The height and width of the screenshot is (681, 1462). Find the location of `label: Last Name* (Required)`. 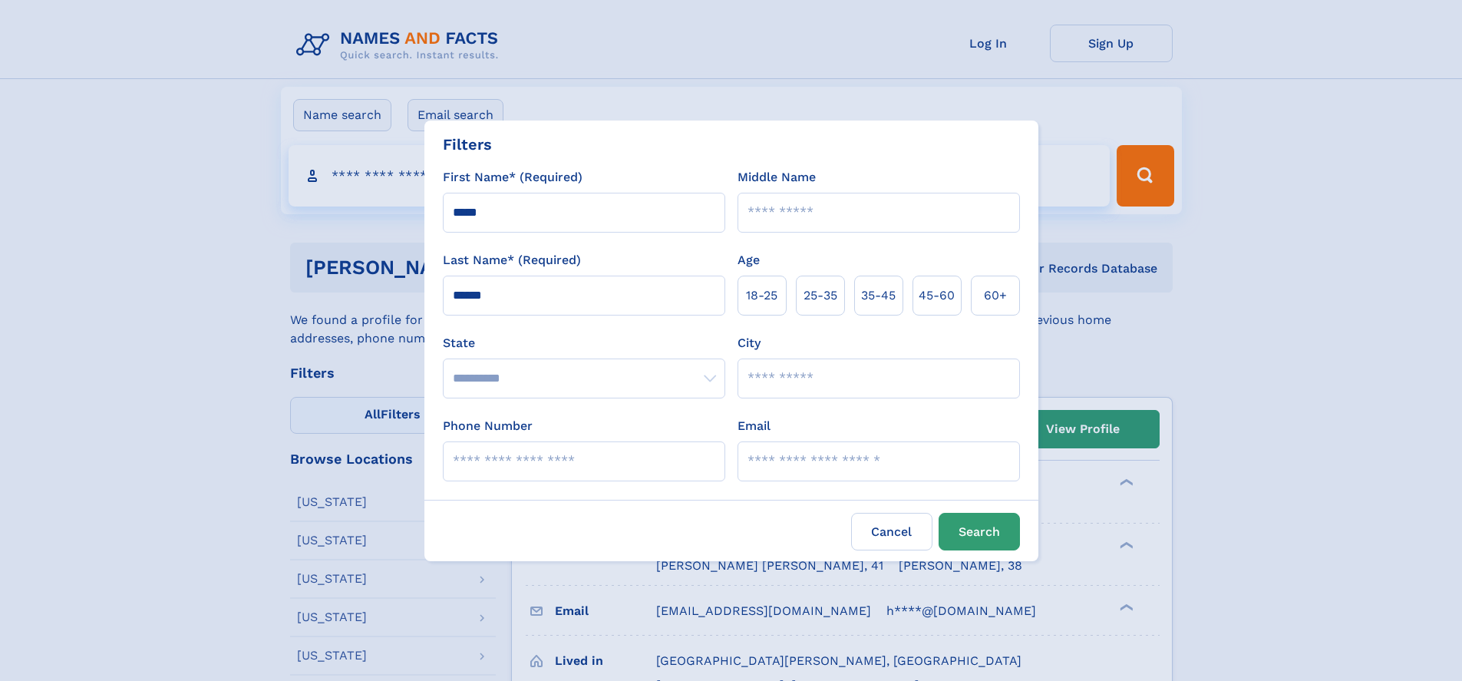

label: Last Name* (Required) is located at coordinates (512, 260).